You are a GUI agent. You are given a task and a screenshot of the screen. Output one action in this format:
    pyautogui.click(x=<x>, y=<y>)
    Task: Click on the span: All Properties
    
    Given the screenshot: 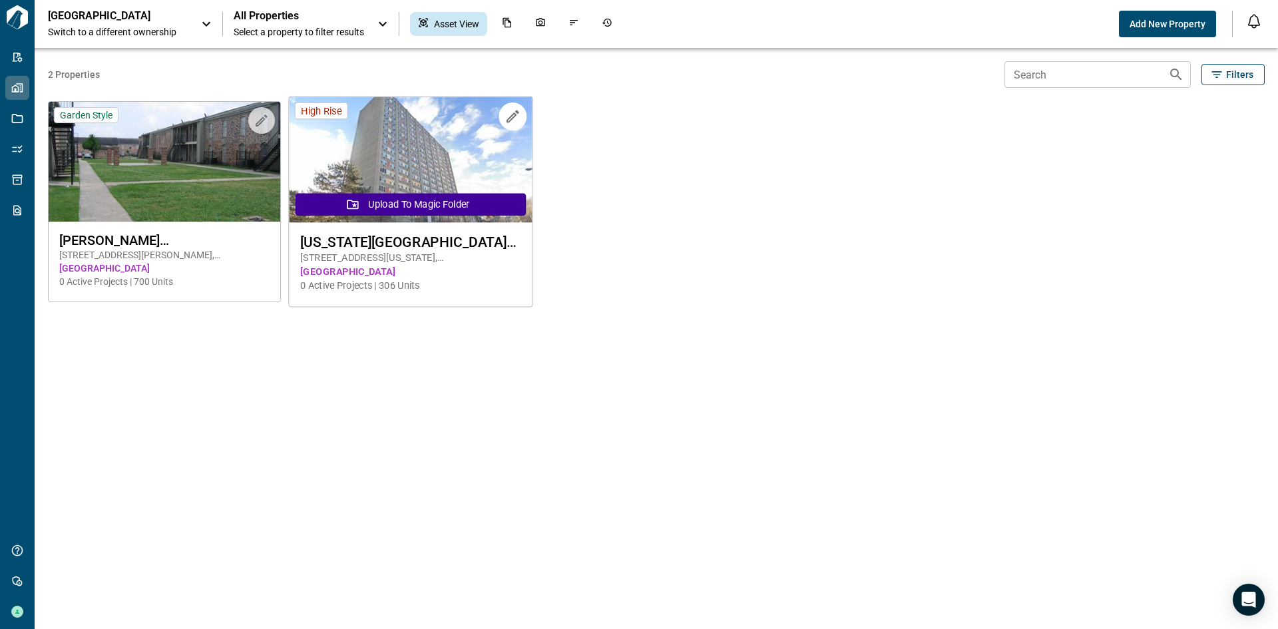 What is the action you would take?
    pyautogui.click(x=299, y=16)
    